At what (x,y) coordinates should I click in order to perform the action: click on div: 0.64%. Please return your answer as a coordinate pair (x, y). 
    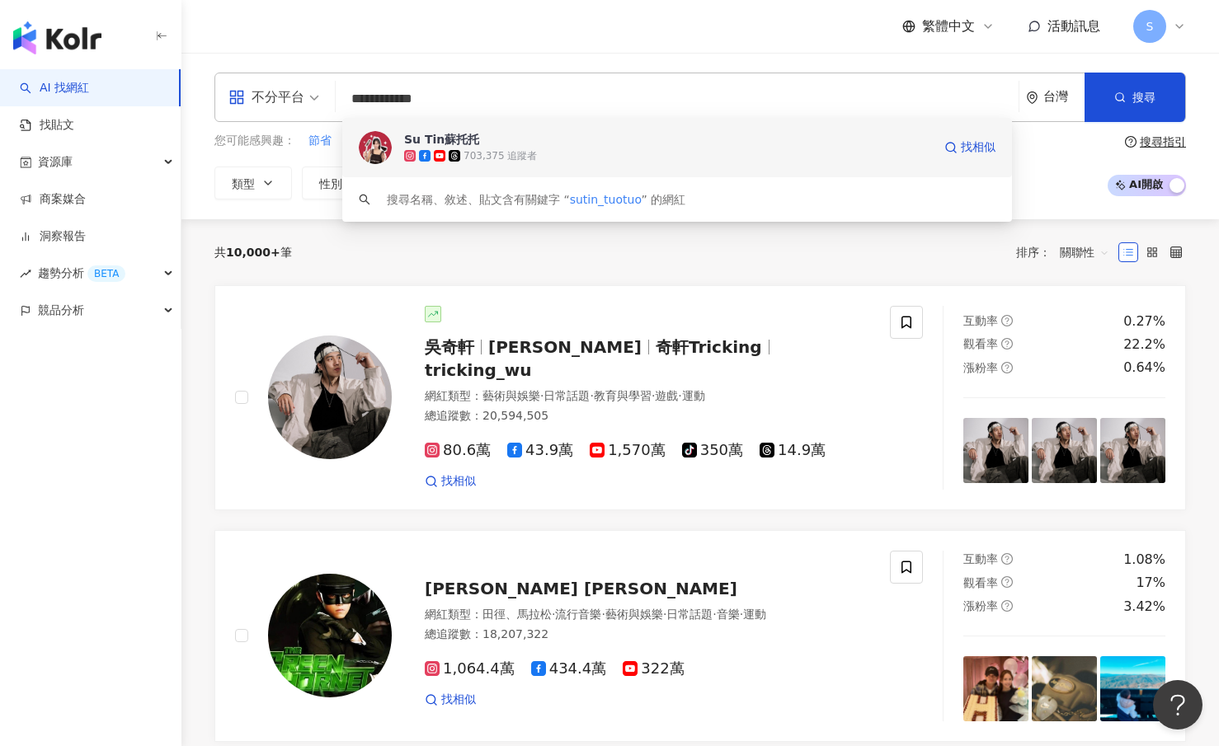
    Looking at the image, I should click on (1144, 368).